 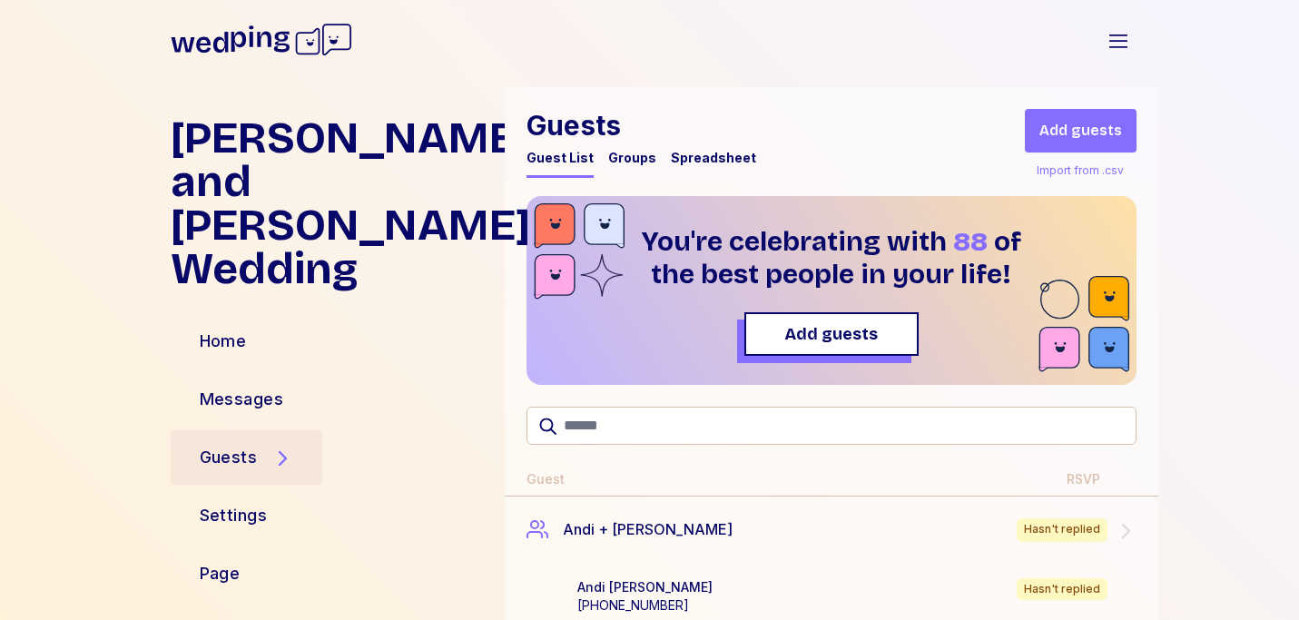 I want to click on div: Messages, so click(x=241, y=399).